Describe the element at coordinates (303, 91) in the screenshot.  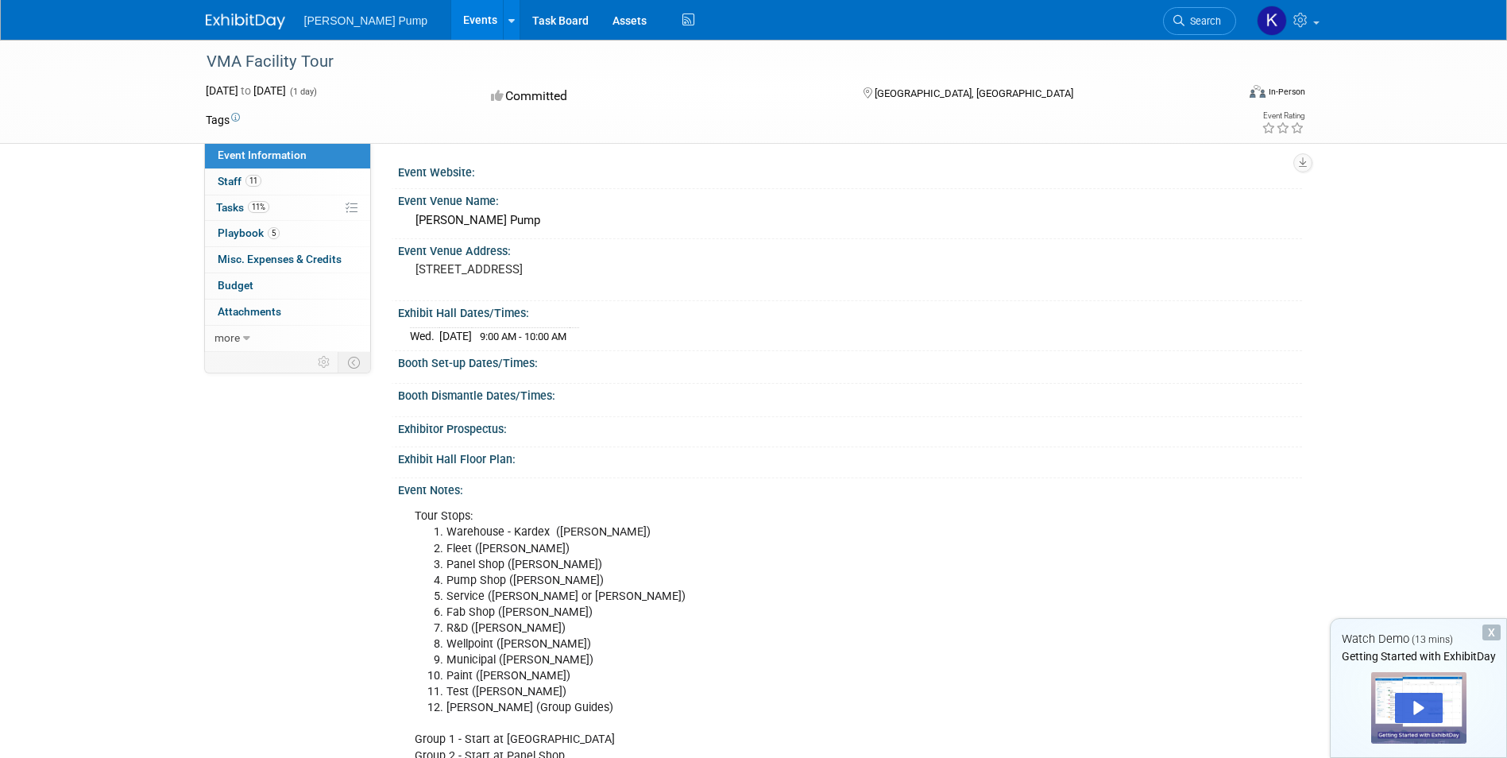
I see `span: (1 day)` at that location.